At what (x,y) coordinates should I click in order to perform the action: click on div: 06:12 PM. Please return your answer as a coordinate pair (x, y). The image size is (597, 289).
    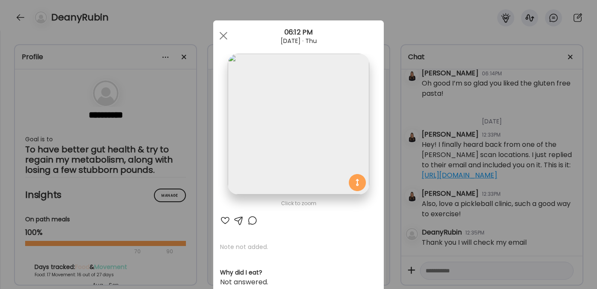
    Looking at the image, I should click on (298, 32).